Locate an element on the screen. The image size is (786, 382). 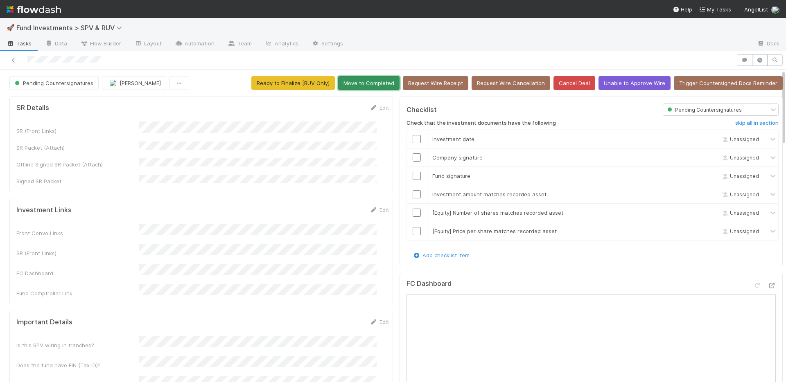
div: Does the fund have EIN (Tax ID)? is located at coordinates (78, 366).